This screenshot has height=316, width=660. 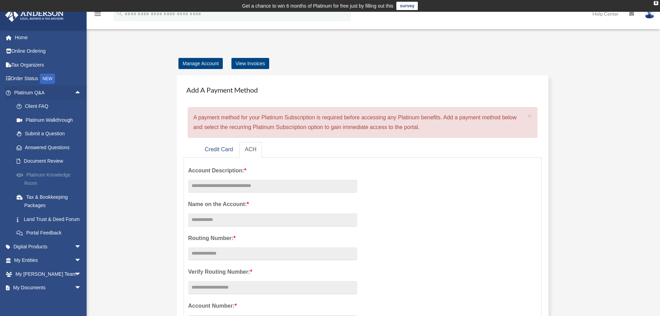 I want to click on a: Portal Feedback, so click(x=51, y=233).